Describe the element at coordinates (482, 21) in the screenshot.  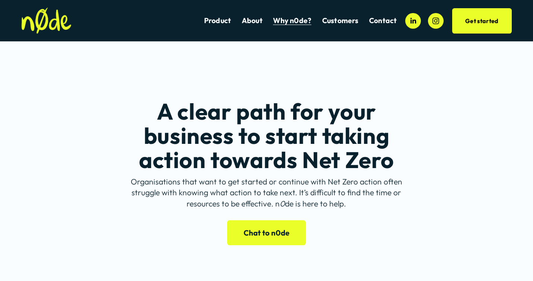
I see `a: Get started` at that location.